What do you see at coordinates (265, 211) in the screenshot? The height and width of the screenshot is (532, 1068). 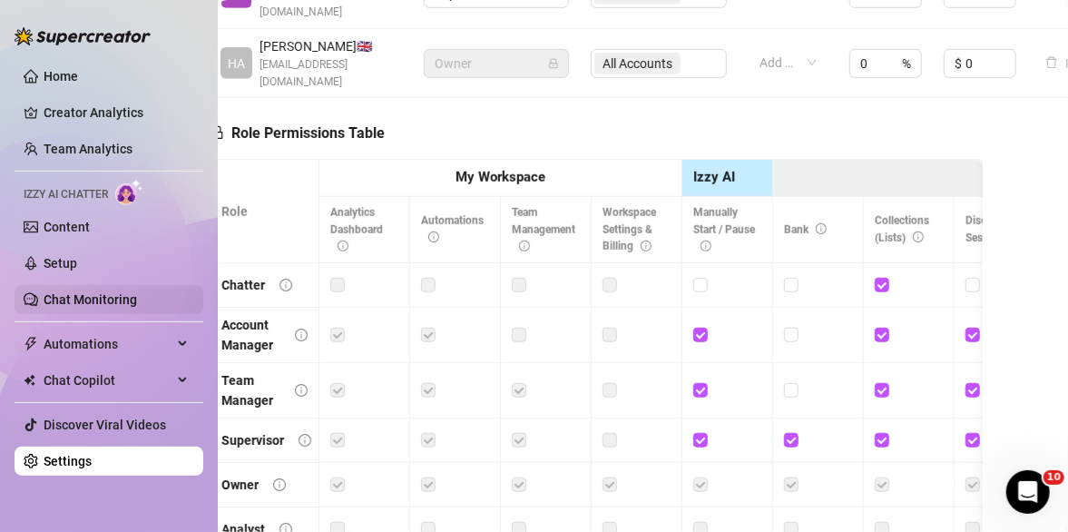 I see `th: Role` at bounding box center [265, 211].